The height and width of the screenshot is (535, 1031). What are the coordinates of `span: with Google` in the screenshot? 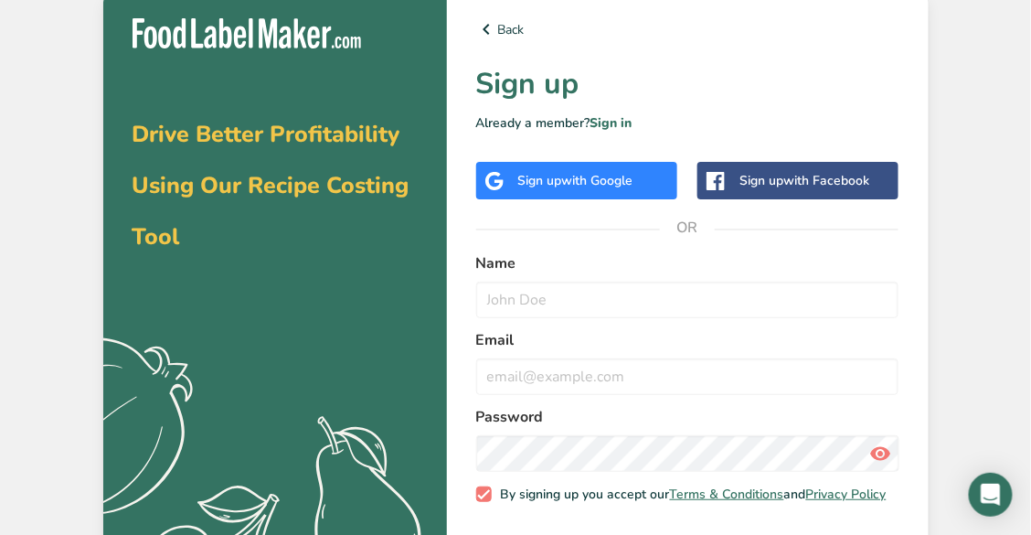 It's located at (598, 180).